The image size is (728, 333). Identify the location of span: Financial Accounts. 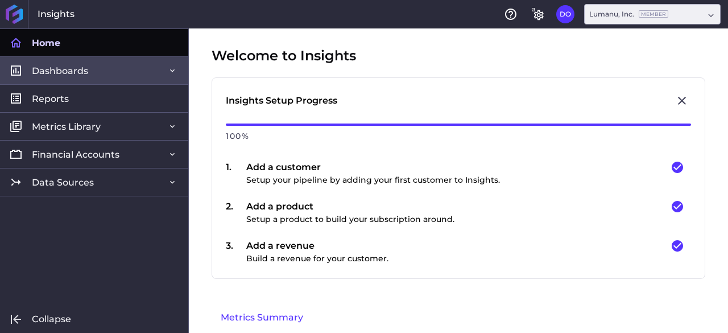
(76, 154).